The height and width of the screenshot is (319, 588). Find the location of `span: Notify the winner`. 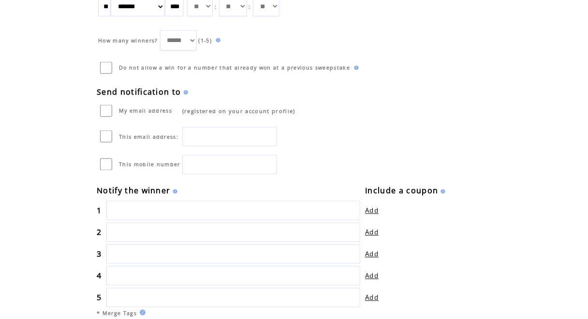

span: Notify the winner is located at coordinates (134, 191).